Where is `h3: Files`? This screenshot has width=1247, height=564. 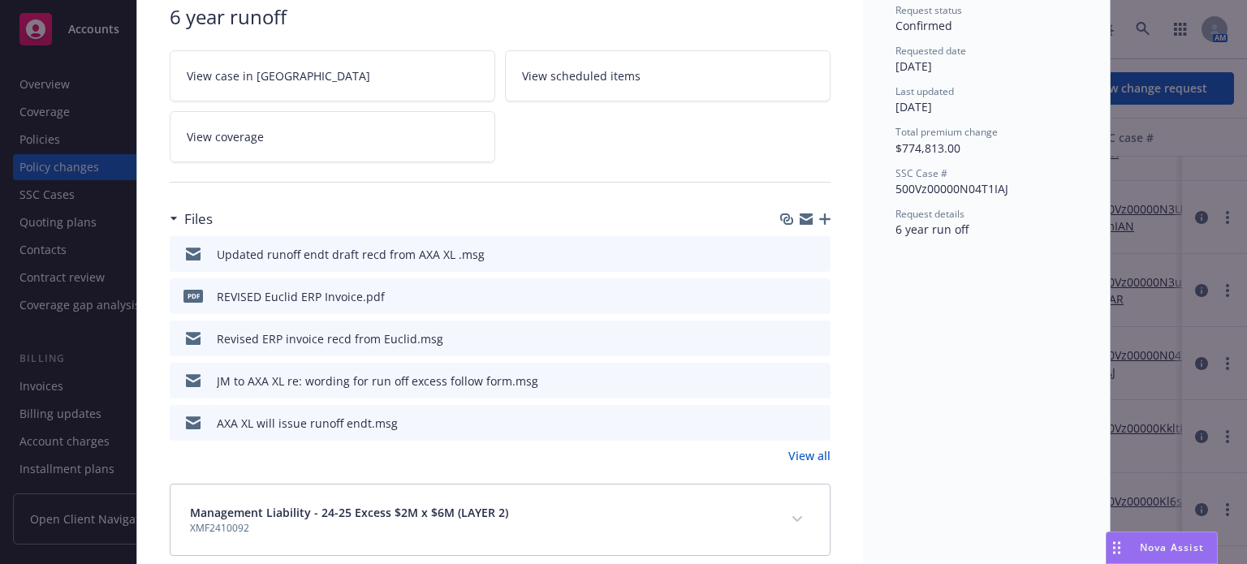 h3: Files is located at coordinates (198, 219).